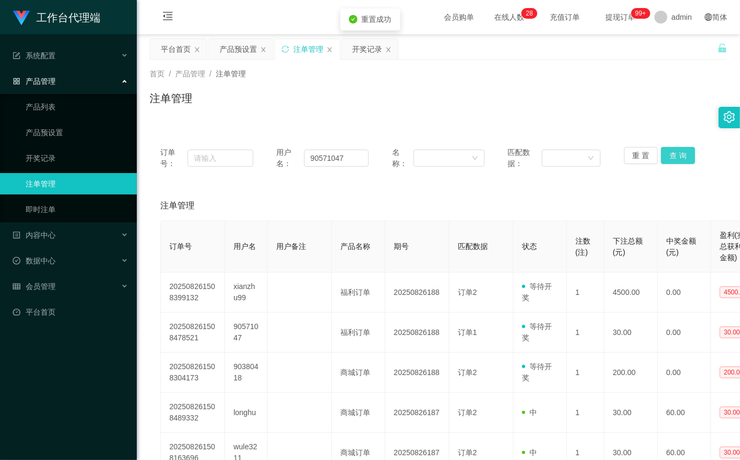 The image size is (740, 460). What do you see at coordinates (77, 209) in the screenshot?
I see `a: 即时注单` at bounding box center [77, 209].